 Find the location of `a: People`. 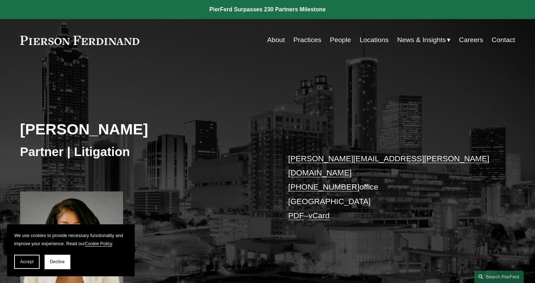

a: People is located at coordinates (340, 40).